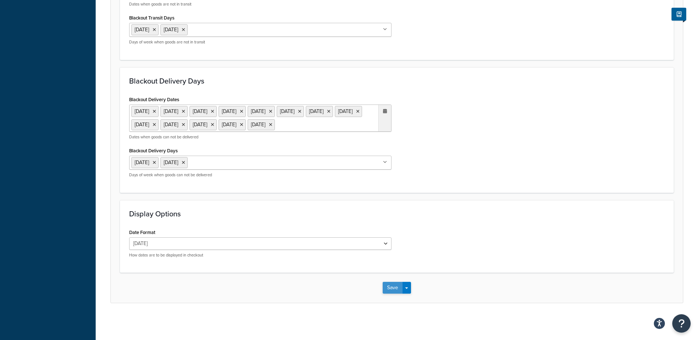  I want to click on label: Blackout Delivery Dates, so click(154, 99).